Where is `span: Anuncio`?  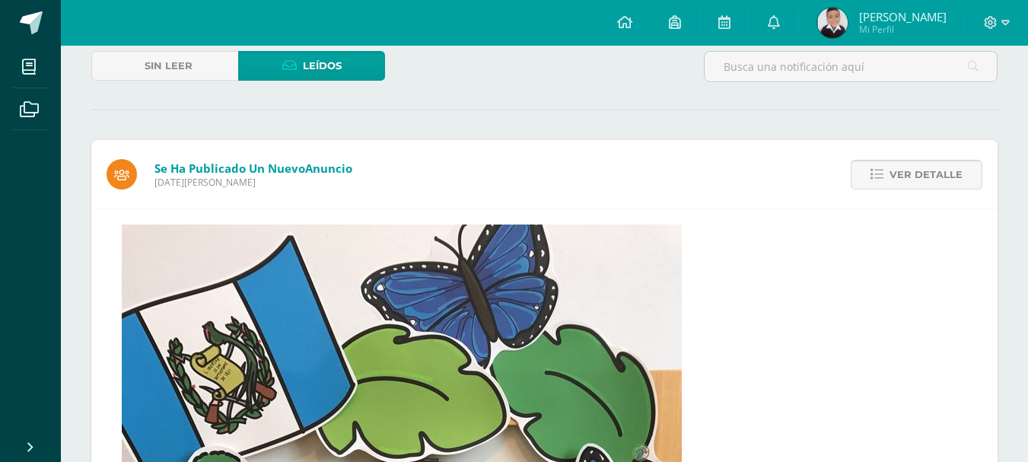
span: Anuncio is located at coordinates (329, 168).